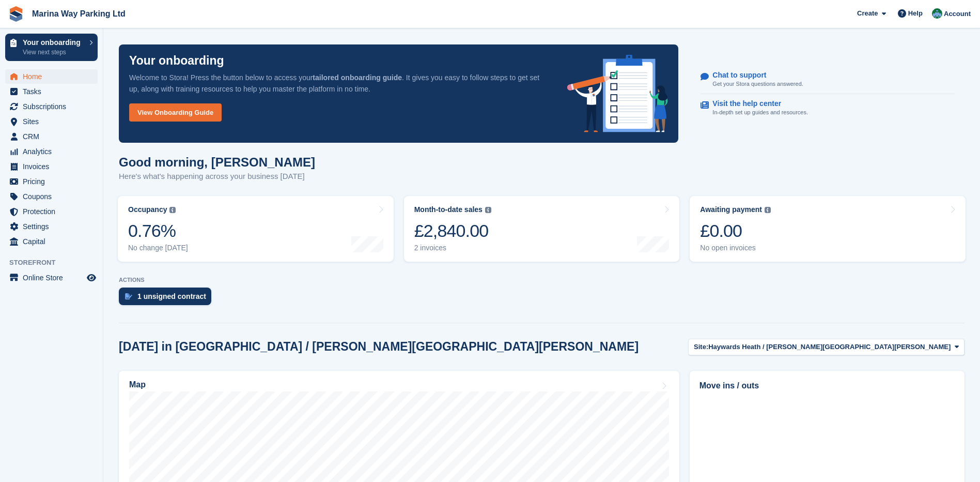 This screenshot has width=980, height=482. What do you see at coordinates (175, 112) in the screenshot?
I see `a: View Onboarding Guide` at bounding box center [175, 112].